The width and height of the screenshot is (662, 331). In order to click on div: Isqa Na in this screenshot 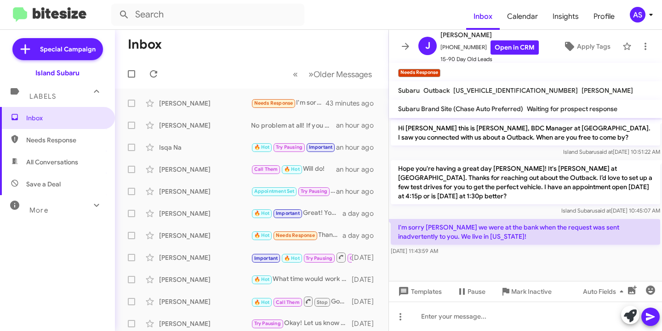, I will do `click(205, 147)`.